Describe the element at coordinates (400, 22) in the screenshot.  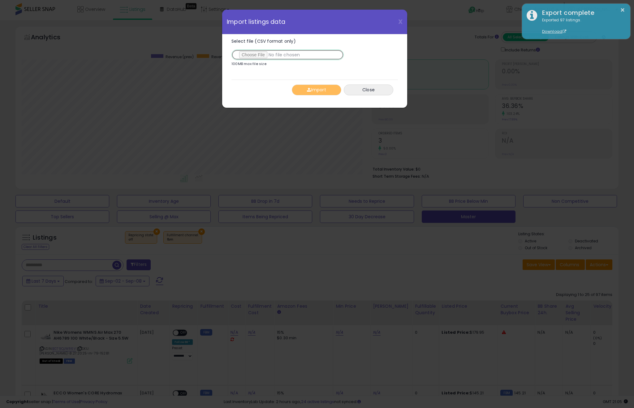
I see `span: X` at that location.